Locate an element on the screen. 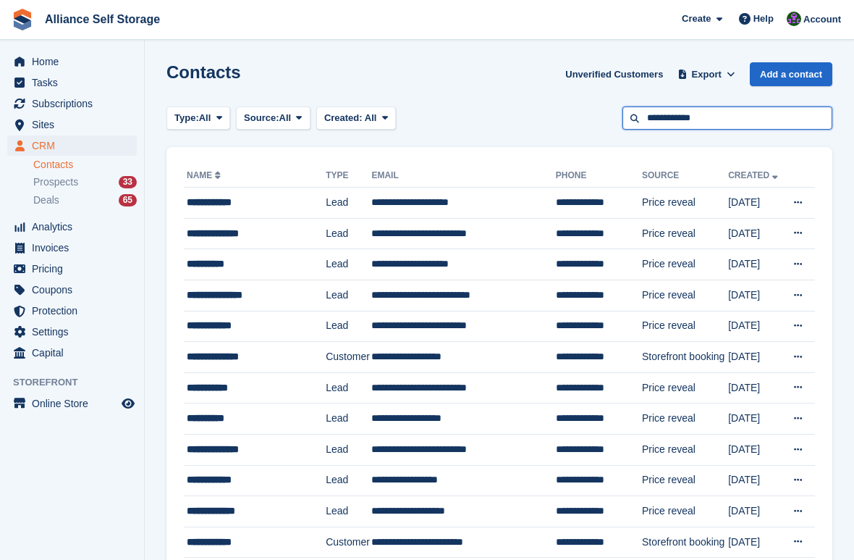 This screenshot has width=854, height=560. span: CRM is located at coordinates (75, 146).